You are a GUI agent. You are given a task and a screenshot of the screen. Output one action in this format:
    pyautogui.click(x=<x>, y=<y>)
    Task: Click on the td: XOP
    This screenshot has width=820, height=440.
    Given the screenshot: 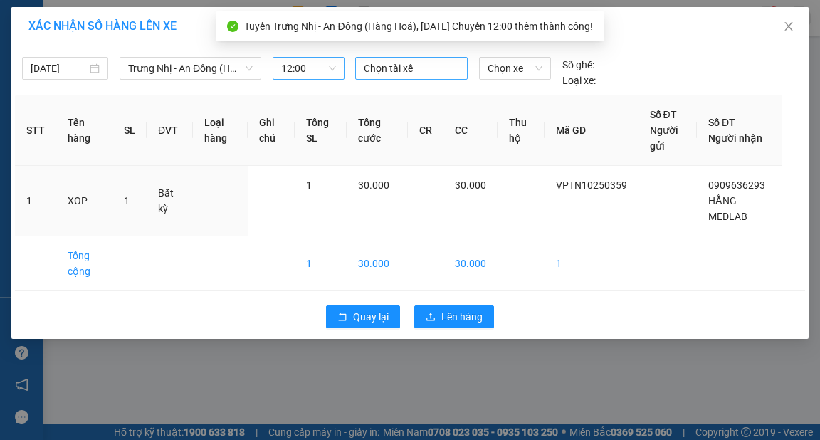 What is the action you would take?
    pyautogui.click(x=84, y=201)
    